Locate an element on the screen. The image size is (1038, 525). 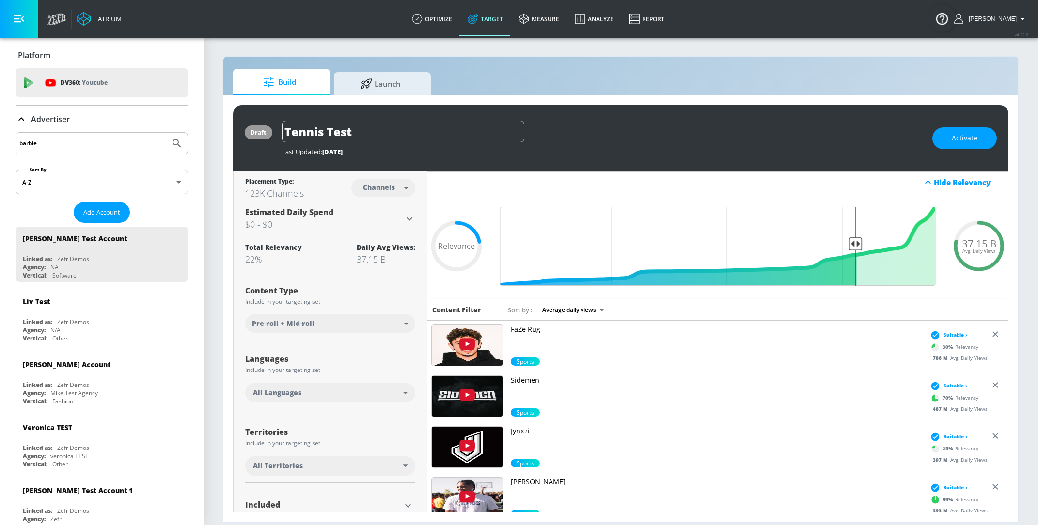
span: 393 M is located at coordinates (942, 511).